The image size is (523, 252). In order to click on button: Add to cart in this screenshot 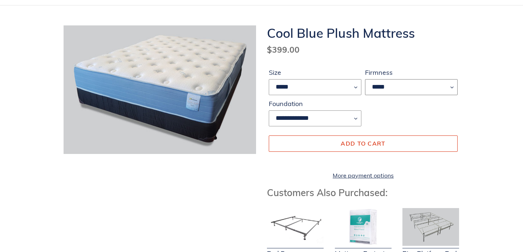, I will do `click(363, 143)`.